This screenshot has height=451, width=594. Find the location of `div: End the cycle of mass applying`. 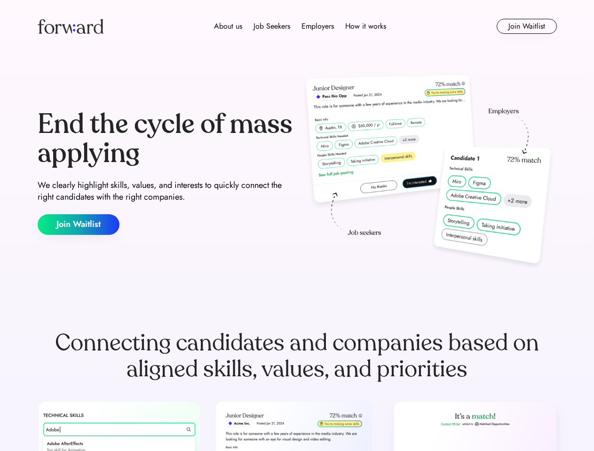

div: End the cycle of mass applying is located at coordinates (165, 139).